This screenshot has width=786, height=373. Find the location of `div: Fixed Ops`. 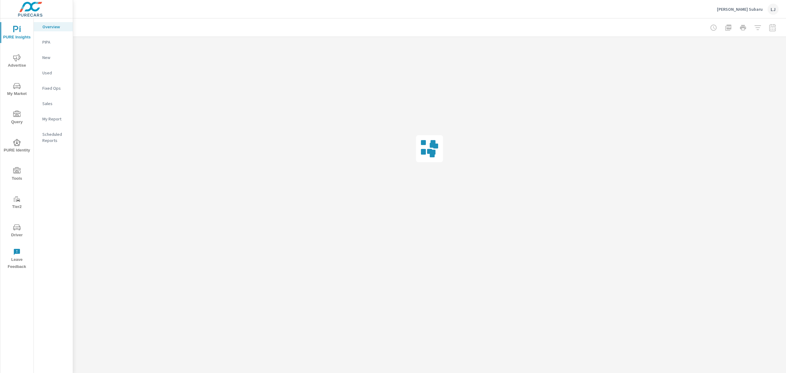

div: Fixed Ops is located at coordinates (53, 88).